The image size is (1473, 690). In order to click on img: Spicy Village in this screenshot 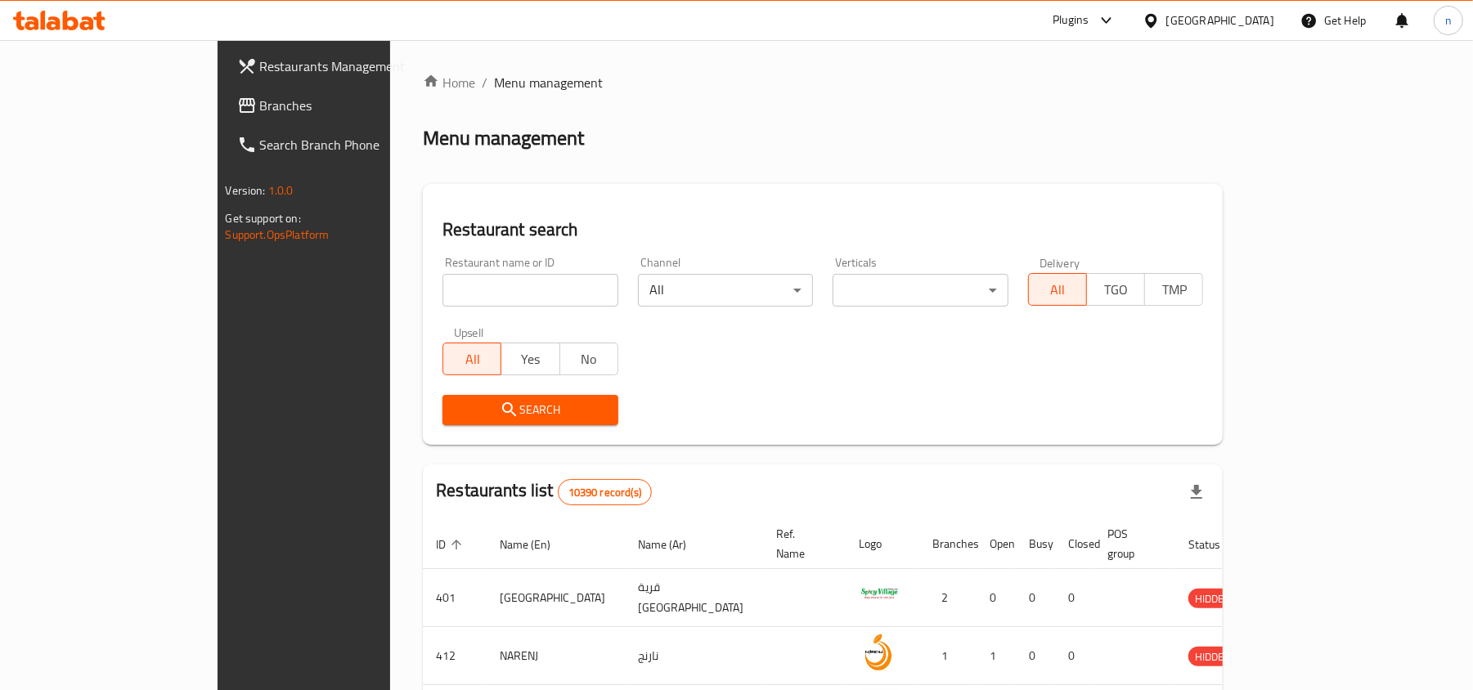, I will do `click(879, 595)`.